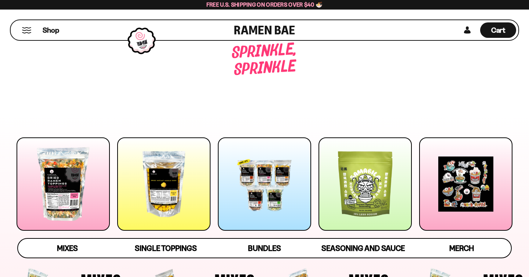 Image resolution: width=529 pixels, height=277 pixels. What do you see at coordinates (166, 248) in the screenshot?
I see `a: Single Toppings` at bounding box center [166, 248].